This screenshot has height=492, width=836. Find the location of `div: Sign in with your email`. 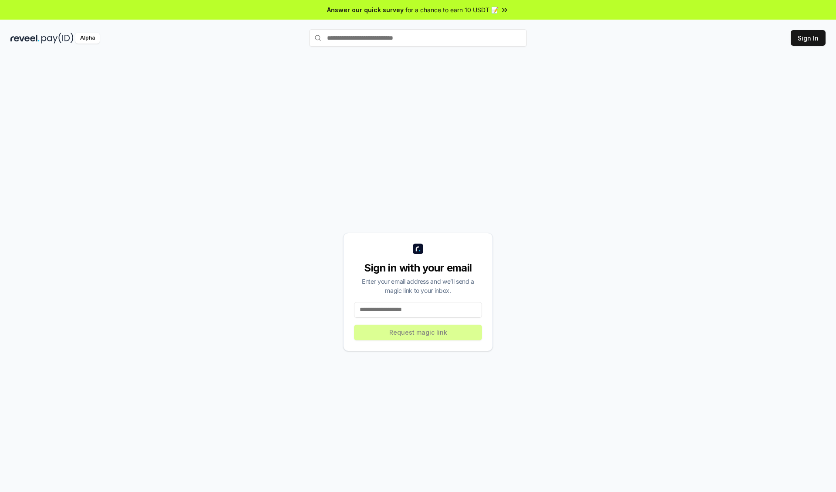

div: Sign in with your email is located at coordinates (418, 268).